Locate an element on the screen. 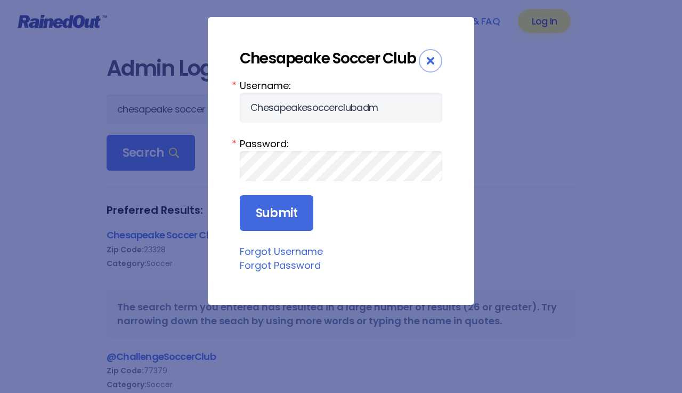  label: Password: is located at coordinates (341, 143).